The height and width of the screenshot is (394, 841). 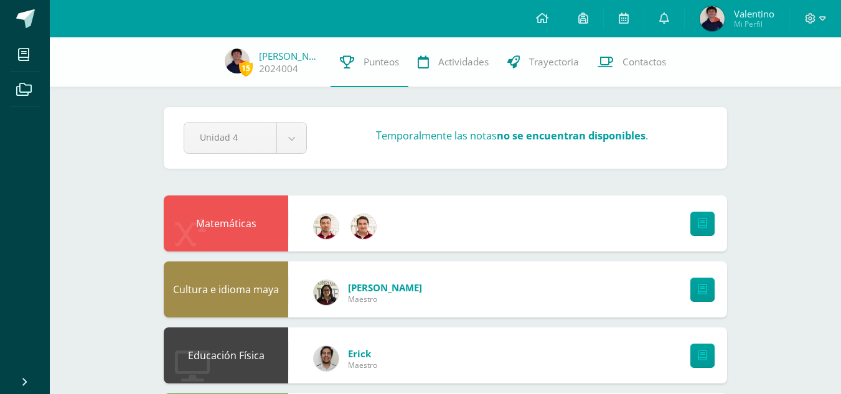 What do you see at coordinates (226, 290) in the screenshot?
I see `div: Cultura e idioma maya` at bounding box center [226, 290].